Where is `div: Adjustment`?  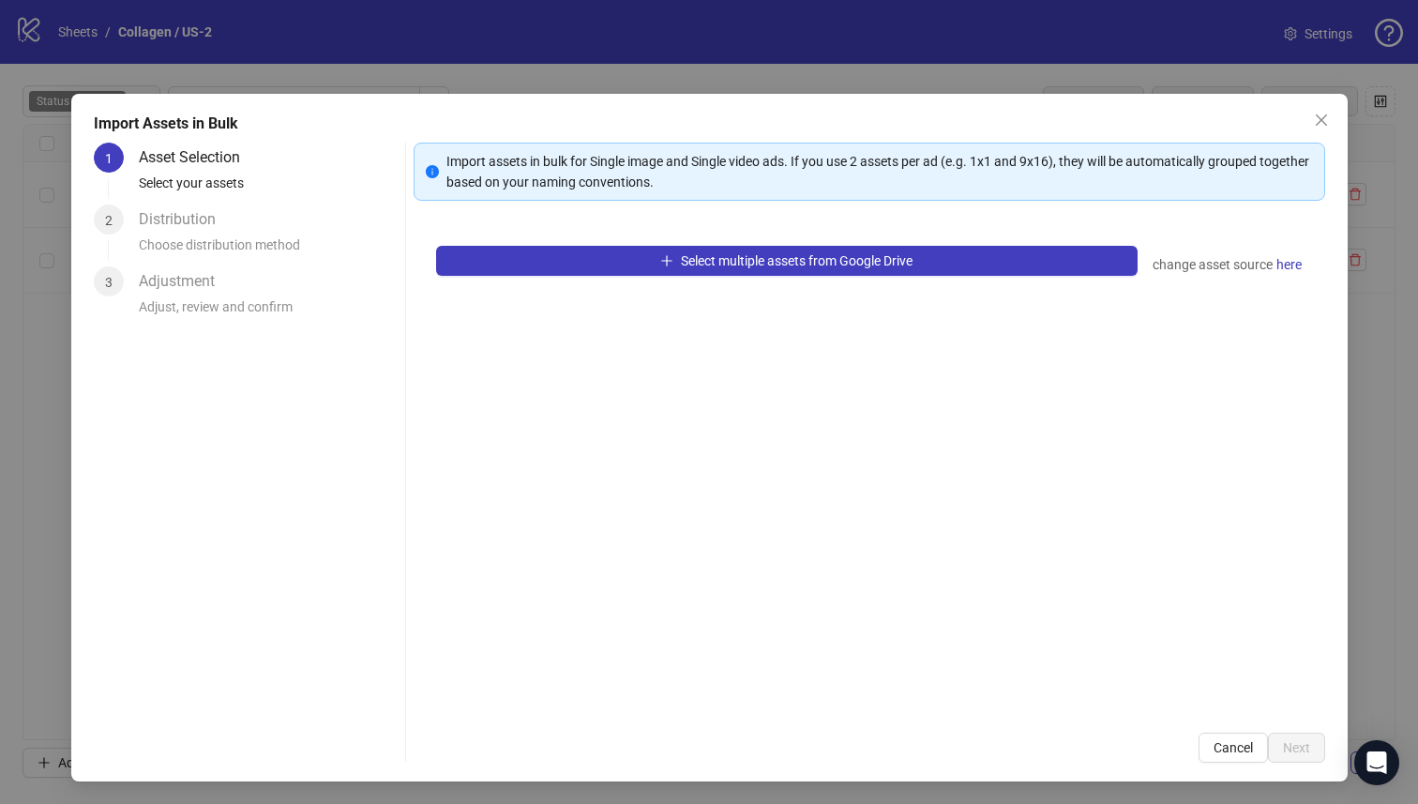 div: Adjustment is located at coordinates (184, 281).